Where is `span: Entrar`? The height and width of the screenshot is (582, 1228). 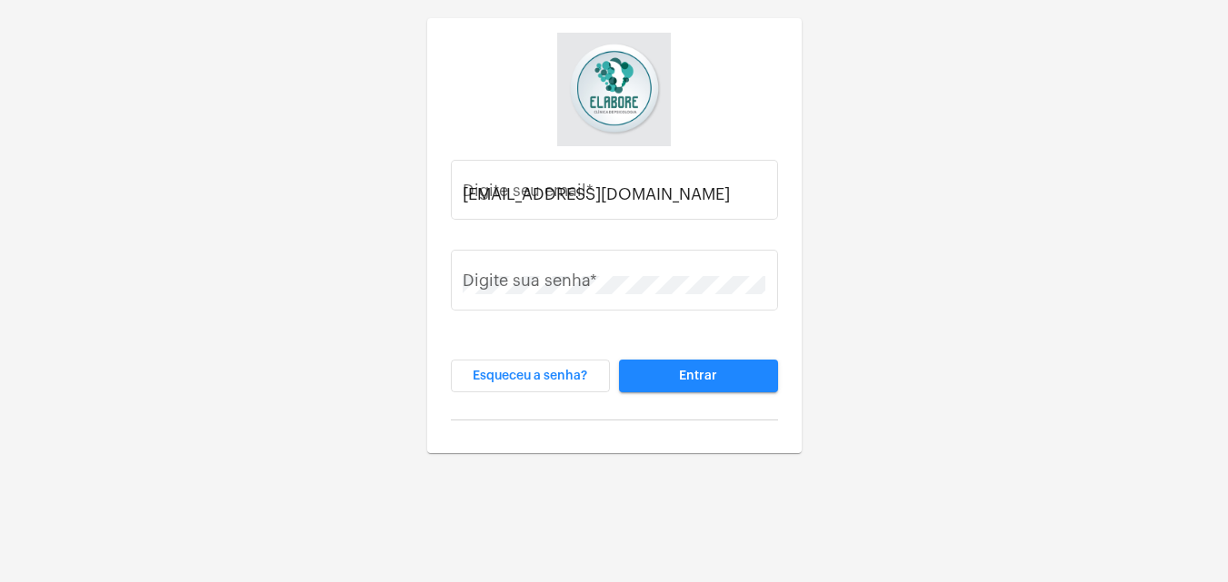 span: Entrar is located at coordinates (698, 376).